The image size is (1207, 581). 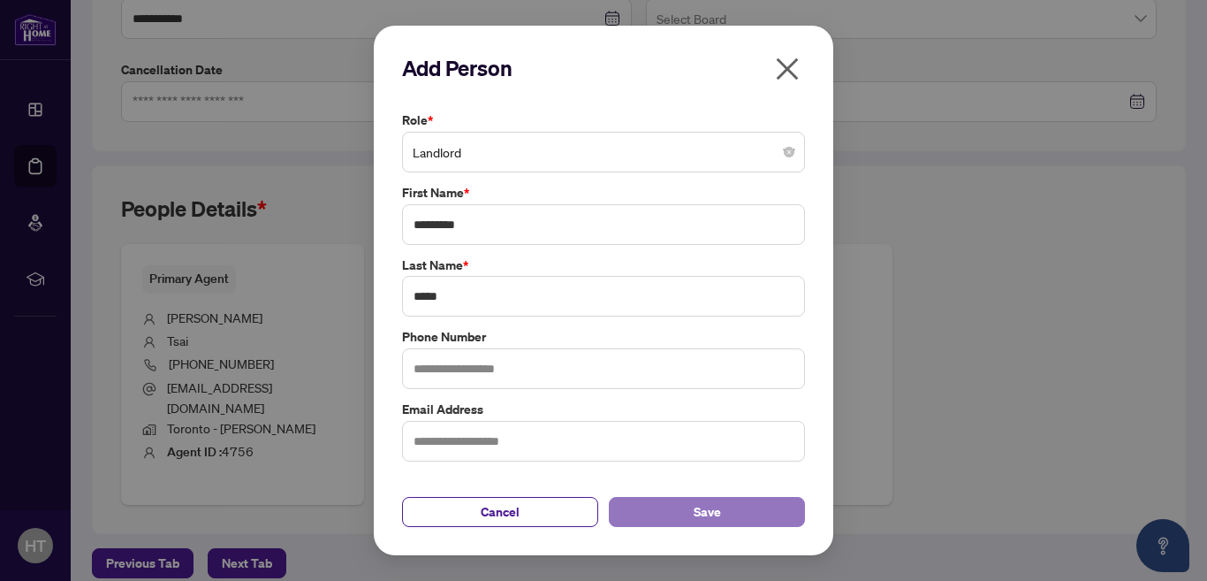 What do you see at coordinates (604, 409) in the screenshot?
I see `label: Email Address` at bounding box center [604, 409].